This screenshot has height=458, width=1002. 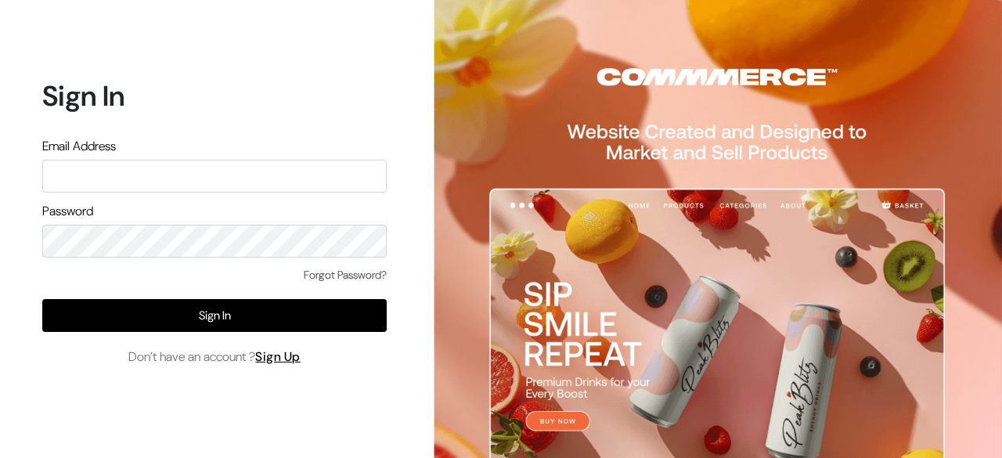 What do you see at coordinates (79, 146) in the screenshot?
I see `label: Email Address` at bounding box center [79, 146].